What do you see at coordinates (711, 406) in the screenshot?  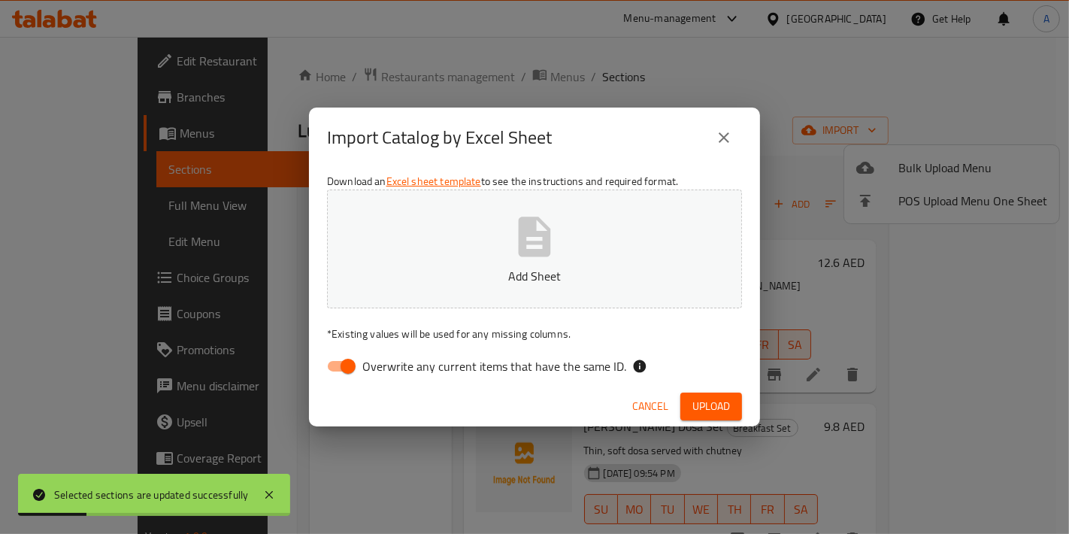 I see `span: Upload` at bounding box center [711, 406].